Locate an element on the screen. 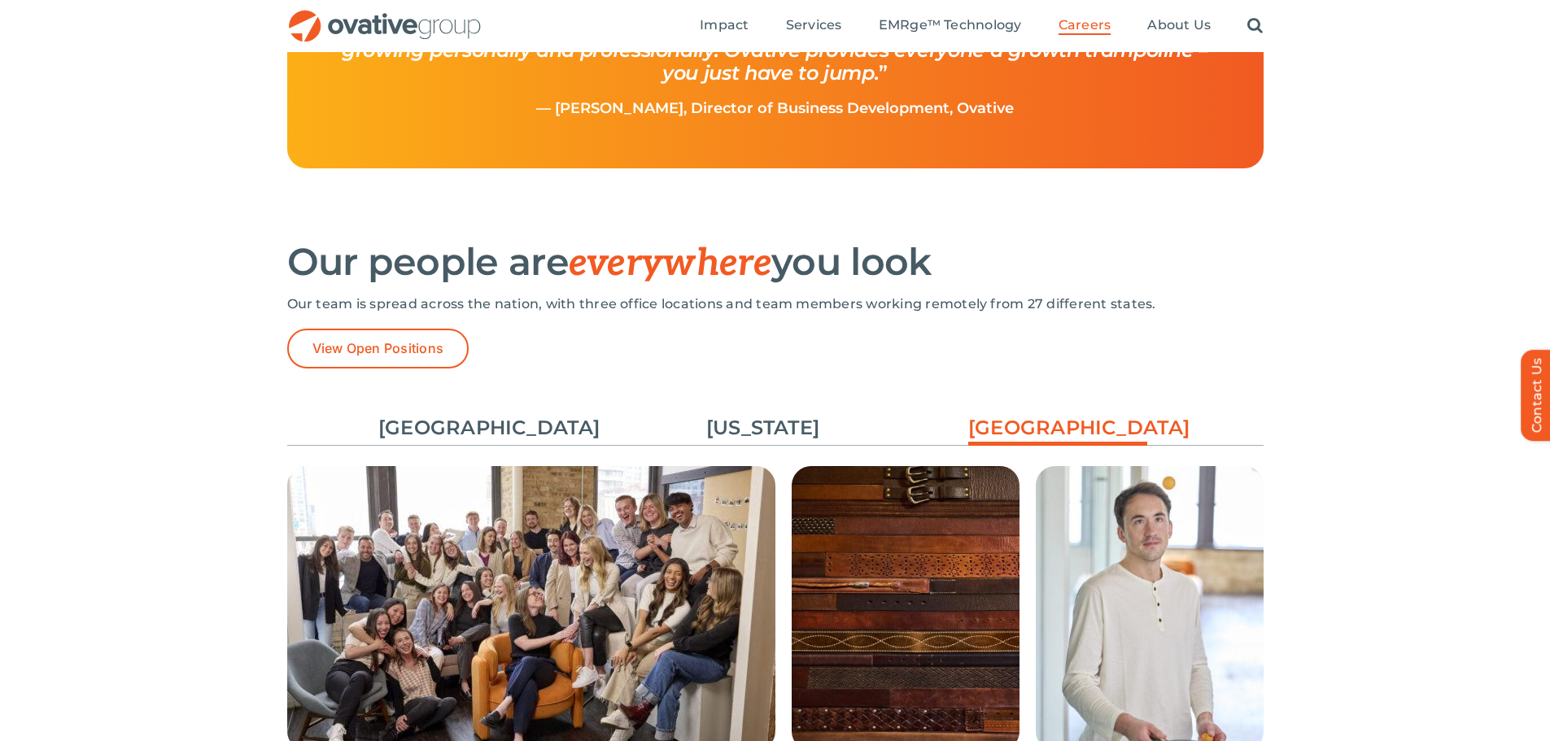 Image resolution: width=1550 pixels, height=741 pixels. span: Services is located at coordinates (813, 25).